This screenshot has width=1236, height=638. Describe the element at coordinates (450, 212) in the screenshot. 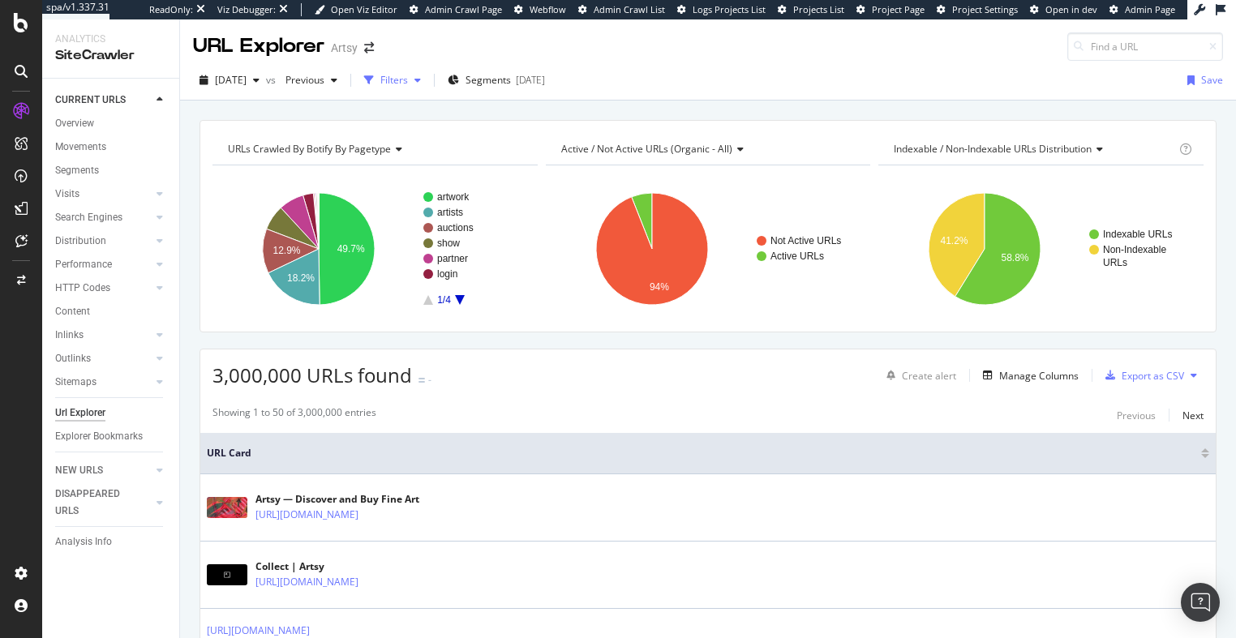

I see `text: artists` at that location.